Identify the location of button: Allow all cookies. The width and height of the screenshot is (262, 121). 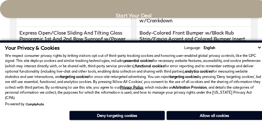
(210, 113).